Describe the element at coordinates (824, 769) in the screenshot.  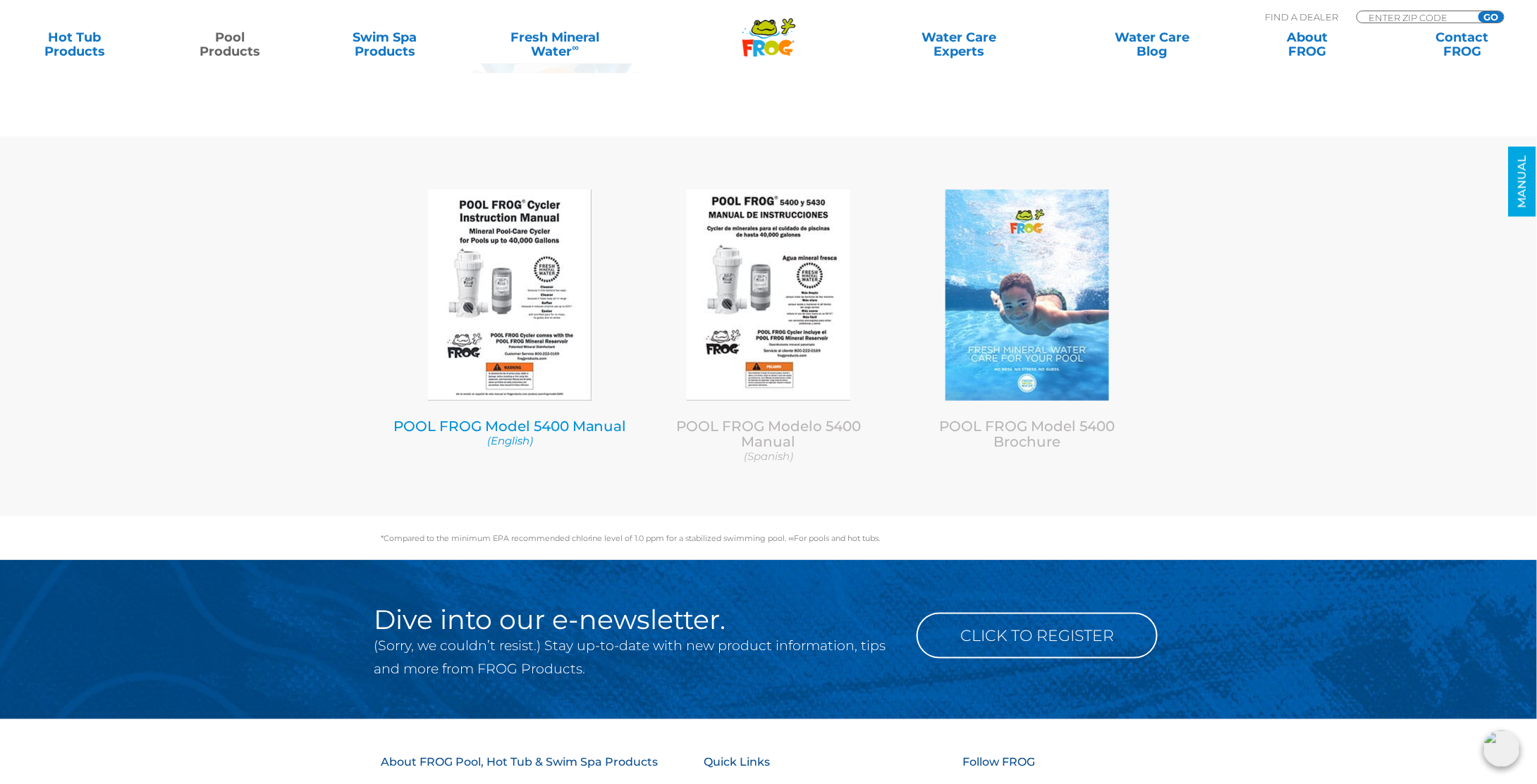
I see `h3: Quick Links` at that location.